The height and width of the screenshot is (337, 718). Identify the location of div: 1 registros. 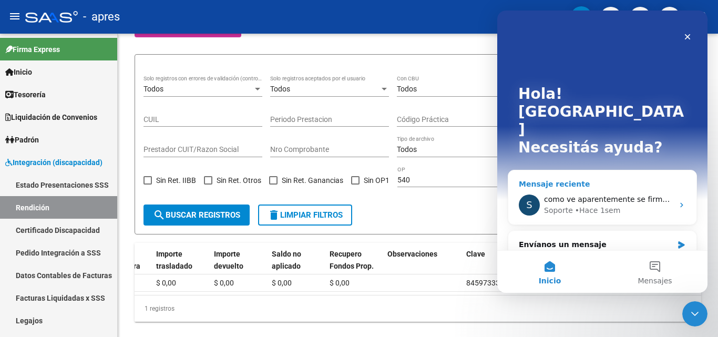
(418, 309).